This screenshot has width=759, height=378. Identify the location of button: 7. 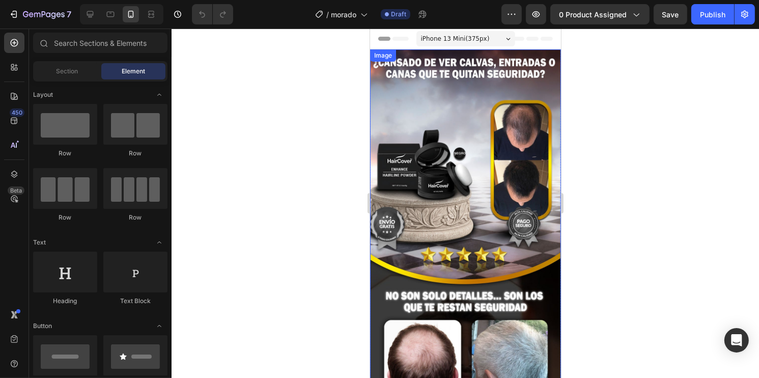
(40, 14).